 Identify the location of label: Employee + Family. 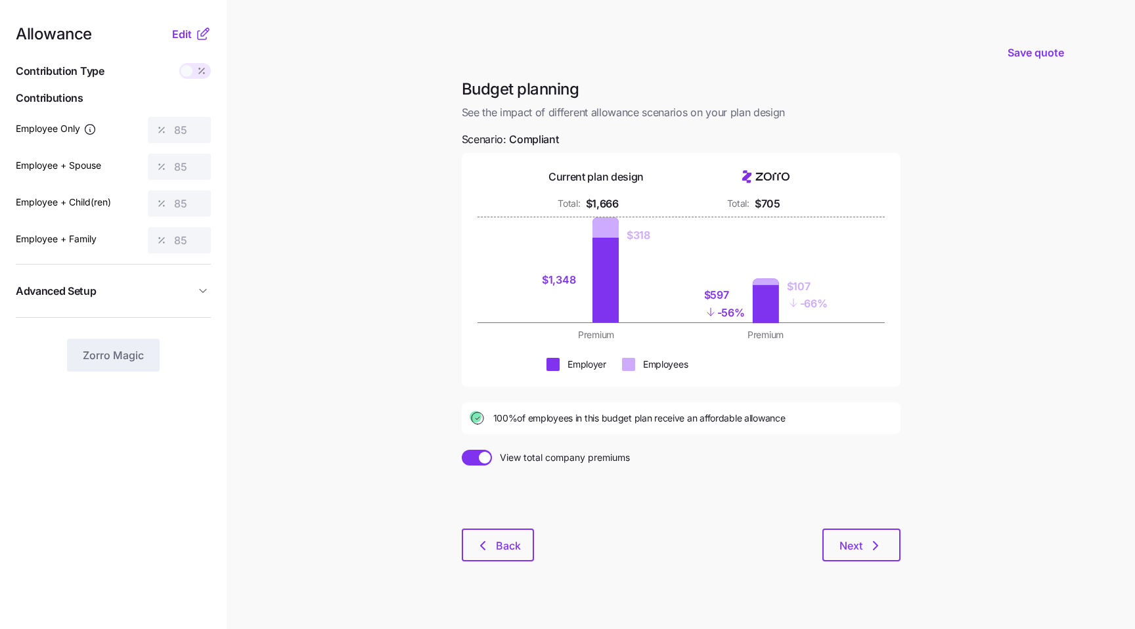
(56, 239).